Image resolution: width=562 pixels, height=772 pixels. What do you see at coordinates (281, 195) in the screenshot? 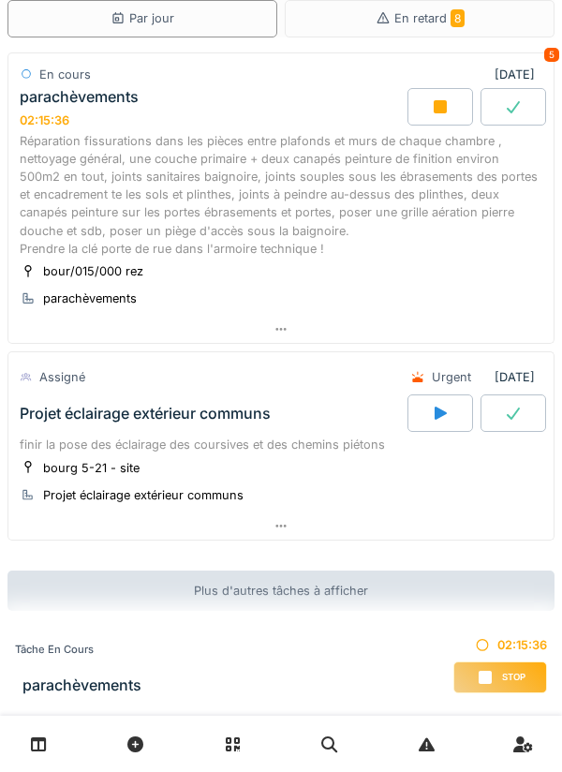
I see `div: Réparation fissurations dans les pièces entre plafonds et murs de chaque chambre , nettoyage géné...` at bounding box center [281, 195].